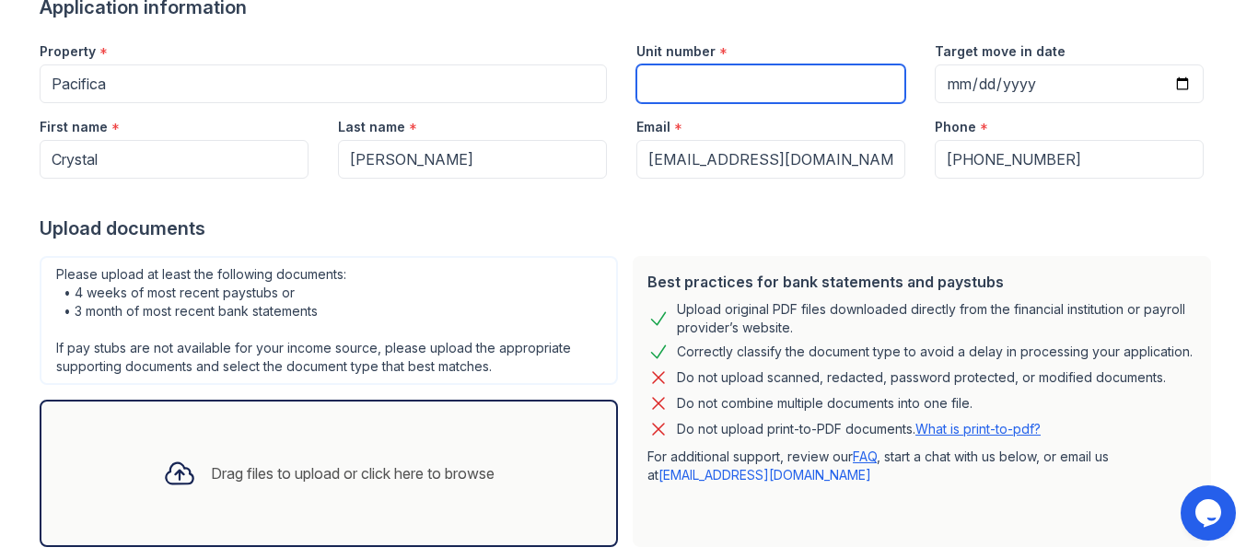 The width and height of the screenshot is (1258, 559). What do you see at coordinates (824, 403) in the screenshot?
I see `div: Do not combine multiple documents into one file.` at bounding box center [824, 403].